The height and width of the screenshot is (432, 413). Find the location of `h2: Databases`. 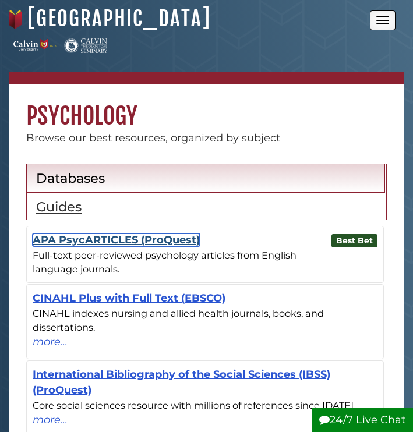

h2: Databases is located at coordinates (206, 178).